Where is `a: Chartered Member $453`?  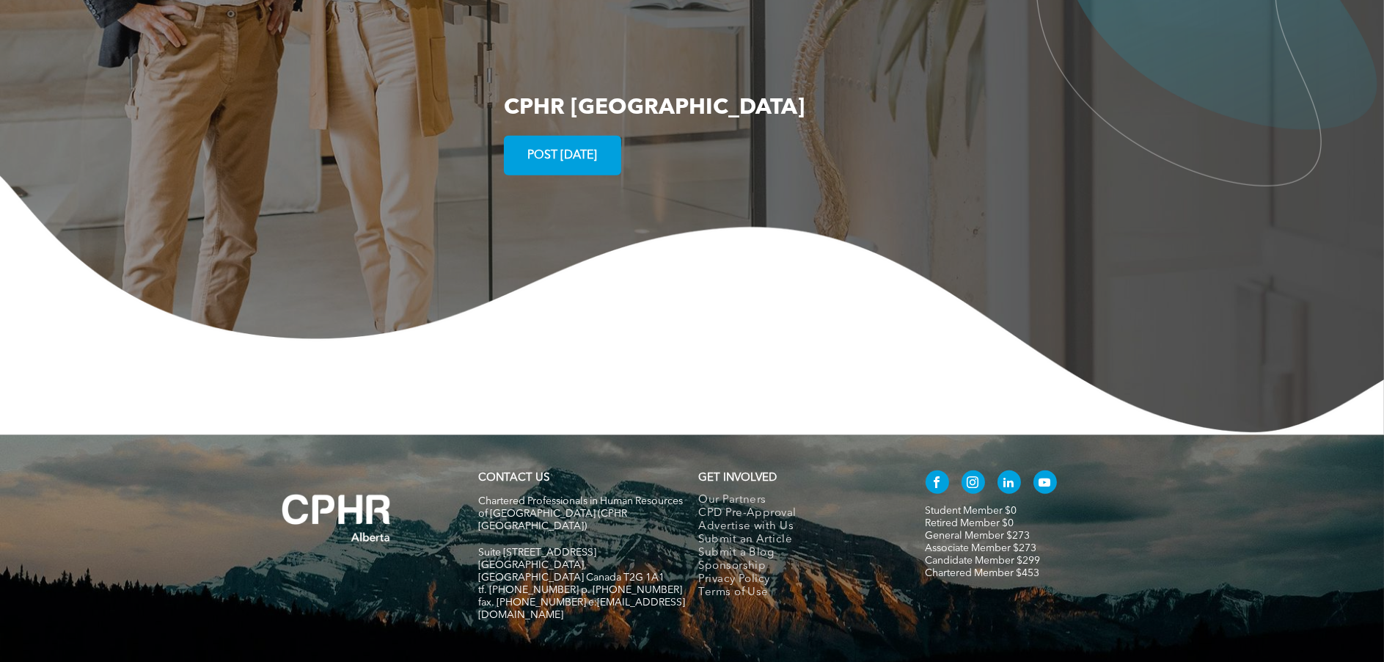 a: Chartered Member $453 is located at coordinates (983, 573).